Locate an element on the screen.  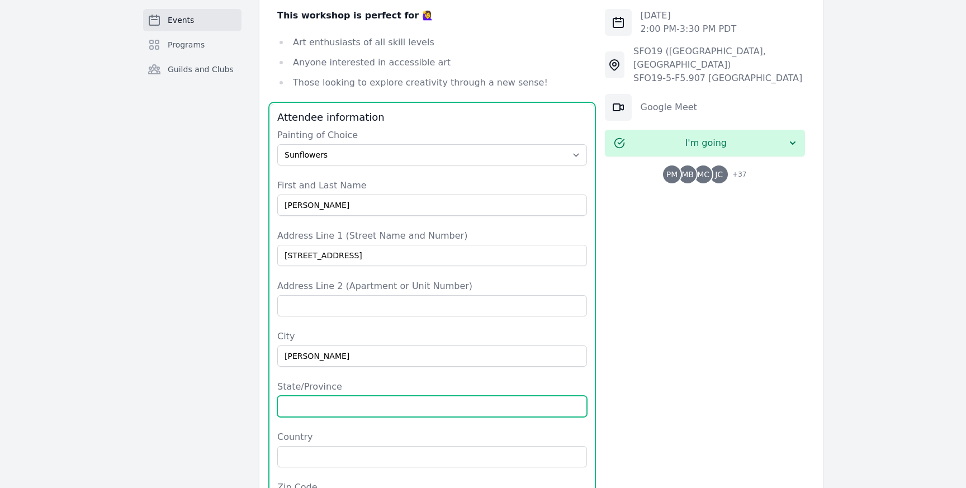
label: City is located at coordinates (432, 336).